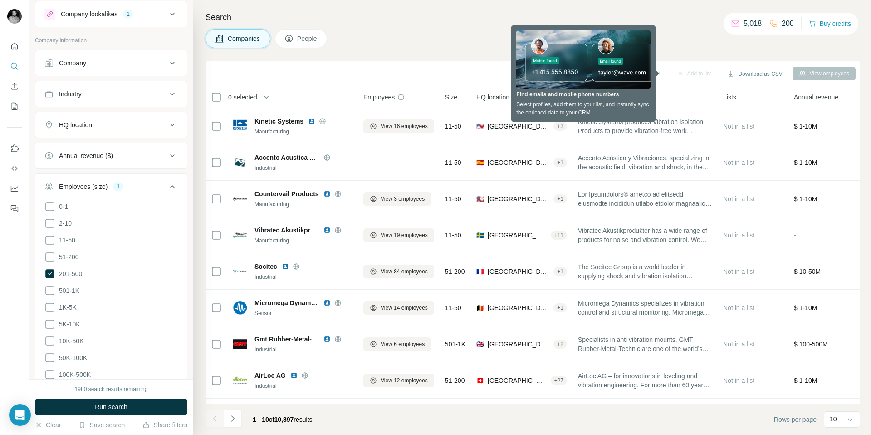  What do you see at coordinates (244, 39) in the screenshot?
I see `span: Companies` at bounding box center [244, 39].